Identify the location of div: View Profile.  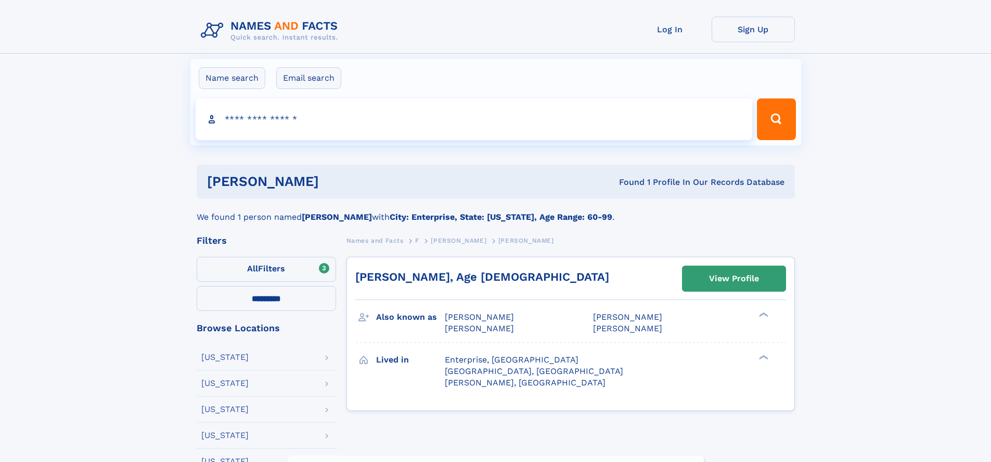
(734, 278).